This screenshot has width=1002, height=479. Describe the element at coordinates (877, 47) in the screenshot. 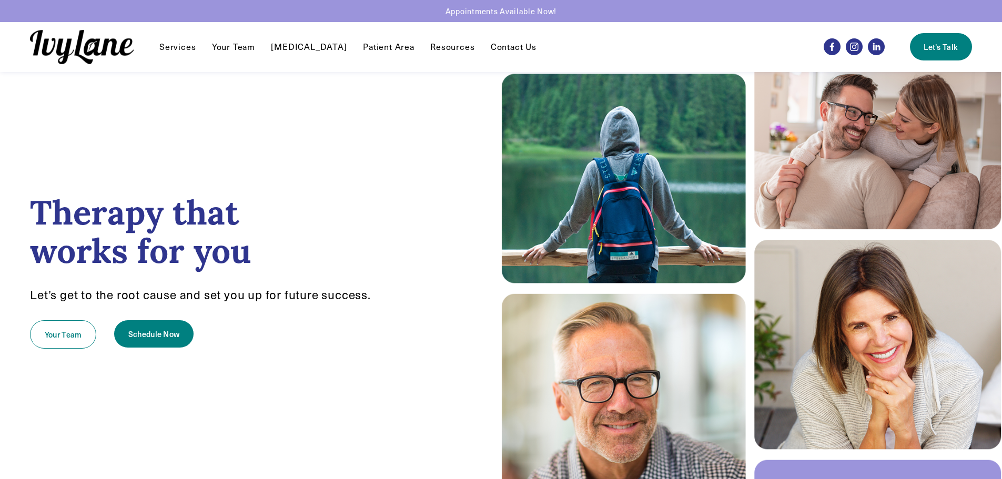

I see `a: LinkedIn` at that location.